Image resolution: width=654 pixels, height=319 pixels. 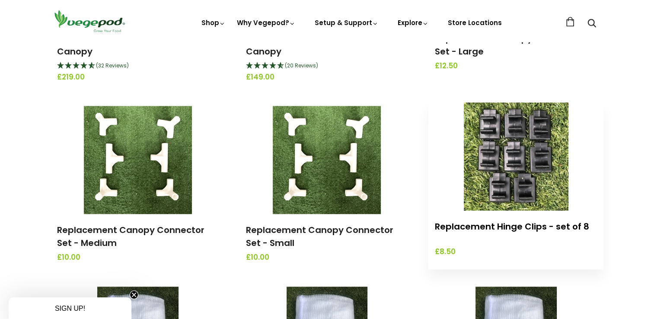 What do you see at coordinates (327, 160) in the screenshot?
I see `img: Replacement Canopy Connector Set - Small` at bounding box center [327, 160].